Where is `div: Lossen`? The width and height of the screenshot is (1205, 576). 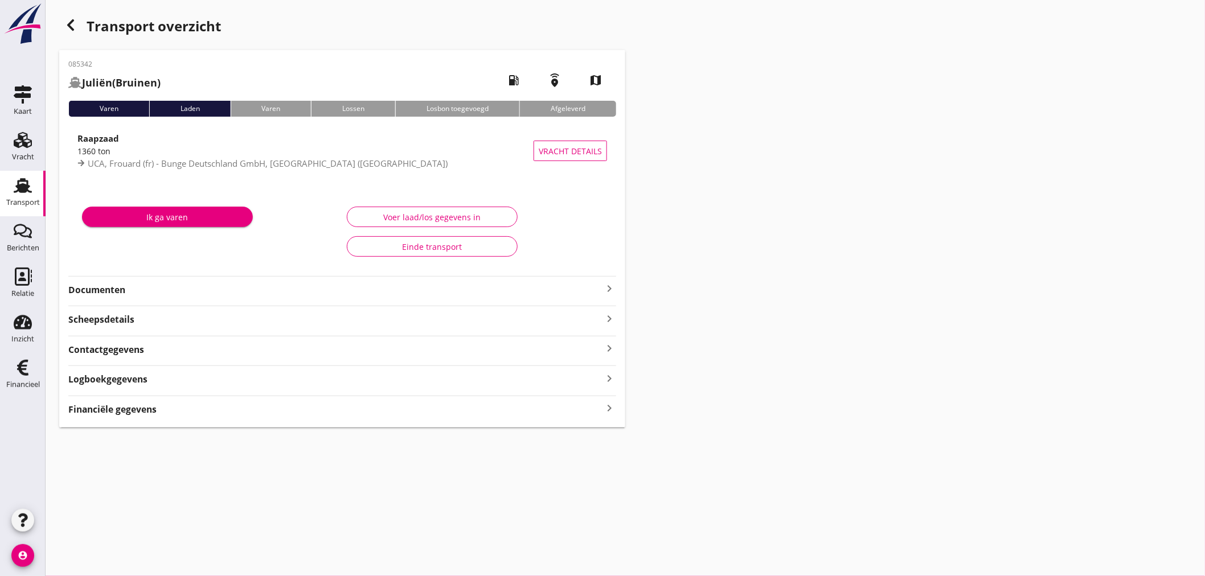
div: Lossen is located at coordinates (353, 109).